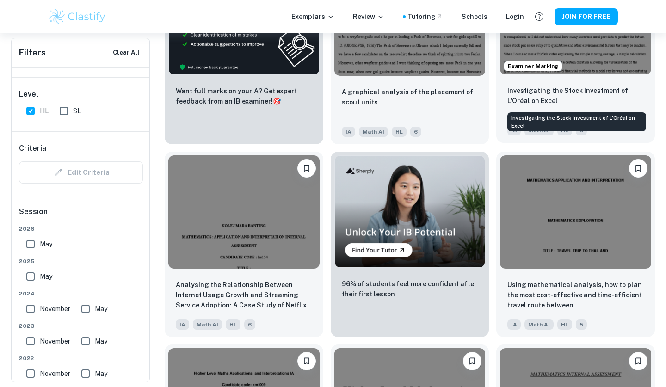  Describe the element at coordinates (313, 17) in the screenshot. I see `p: Exemplars` at that location.